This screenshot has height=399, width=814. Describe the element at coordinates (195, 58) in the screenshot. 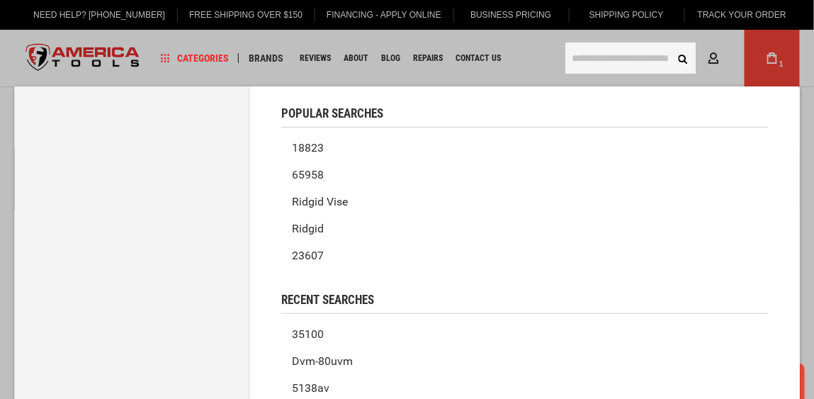

I see `span: Categories` at that location.